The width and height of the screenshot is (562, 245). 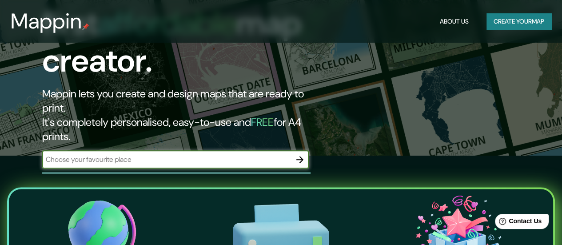 I want to click on h3: Mappin, so click(x=46, y=21).